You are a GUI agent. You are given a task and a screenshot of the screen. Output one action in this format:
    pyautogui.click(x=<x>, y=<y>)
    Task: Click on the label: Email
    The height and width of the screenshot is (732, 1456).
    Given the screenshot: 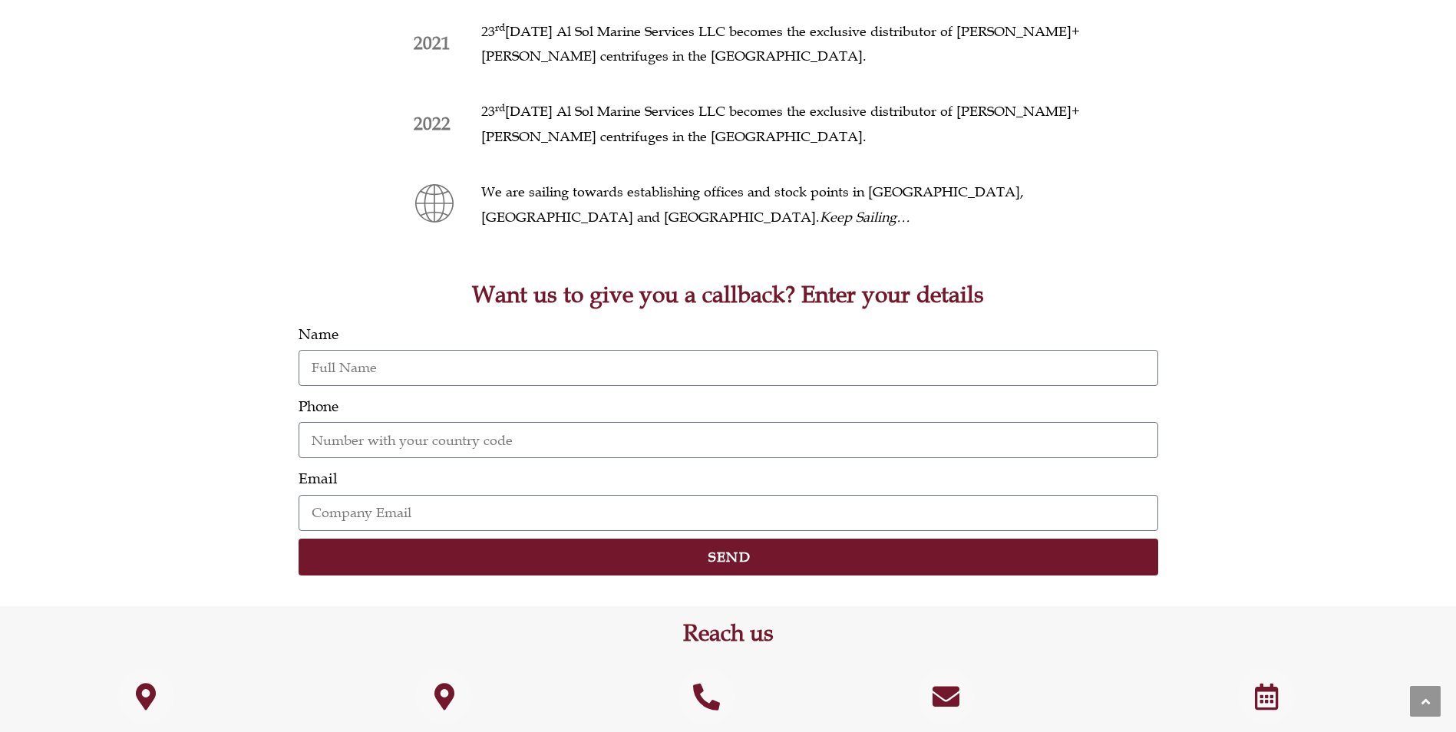 What is the action you would take?
    pyautogui.click(x=318, y=479)
    